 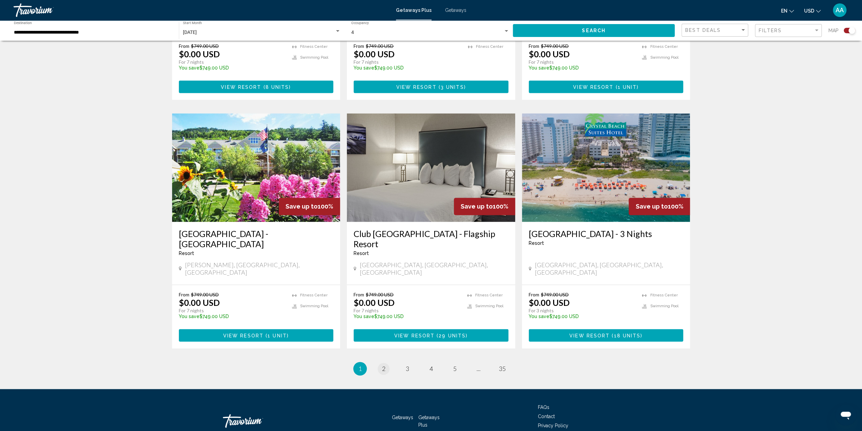 What do you see at coordinates (431, 368) in the screenshot?
I see `span: 4` at bounding box center [431, 368].